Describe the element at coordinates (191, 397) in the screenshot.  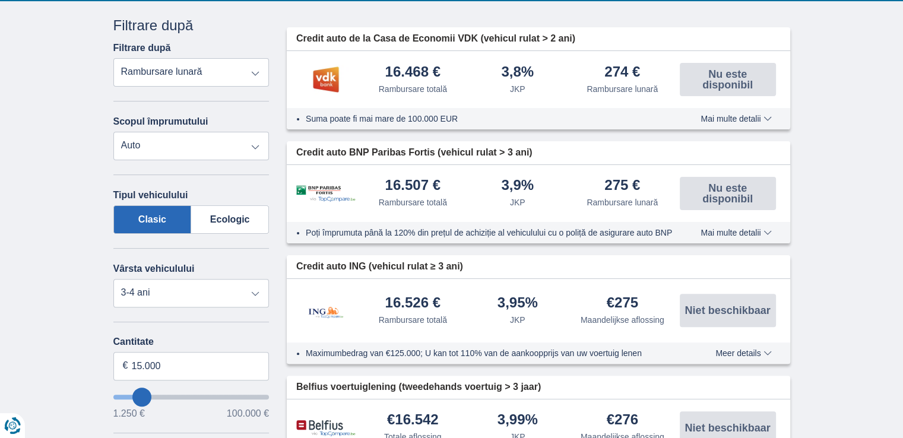
I see `a: vreauSăÎmprumut` at that location.